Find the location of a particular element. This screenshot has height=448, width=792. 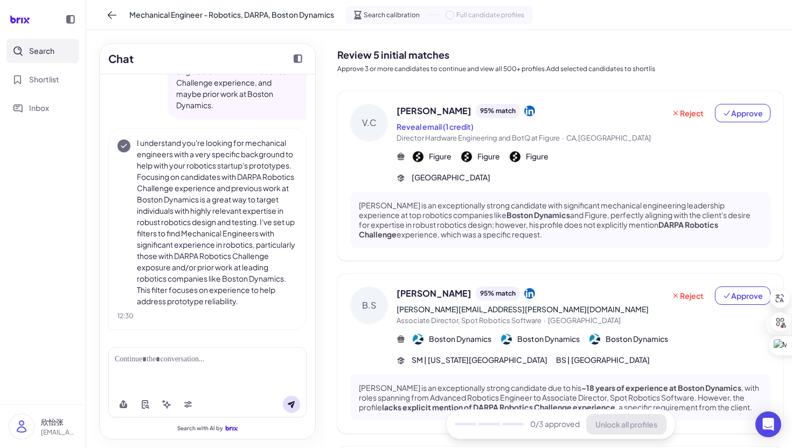

span: Mechanical Engineer - Robotics, DARPA, Boston Dynamics is located at coordinates (232, 15).